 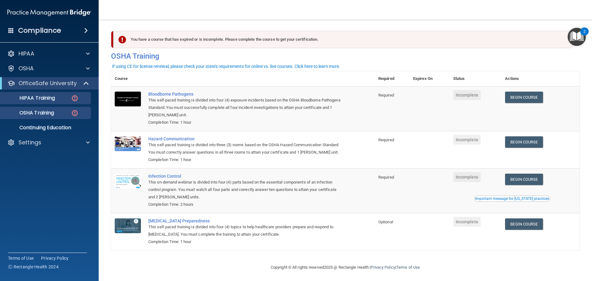 I want to click on div: This self-paced training is divided into four (4) exposure incidents based on the OSHA Bloodborne..., so click(x=246, y=108).